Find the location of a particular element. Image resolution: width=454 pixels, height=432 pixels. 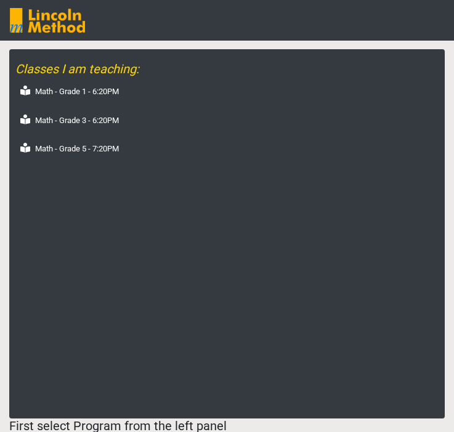

label: Math - Grade 5 - 7:20PM is located at coordinates (77, 149).